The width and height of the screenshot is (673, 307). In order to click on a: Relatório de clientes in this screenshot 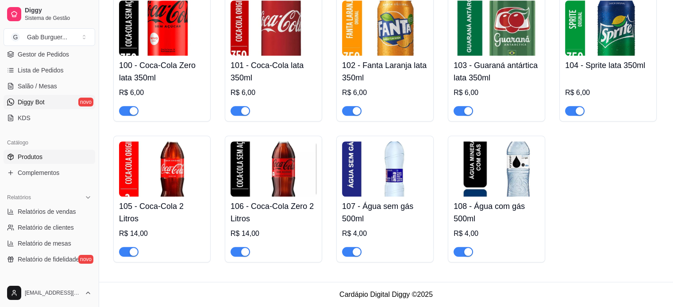, I will do `click(49, 228)`.